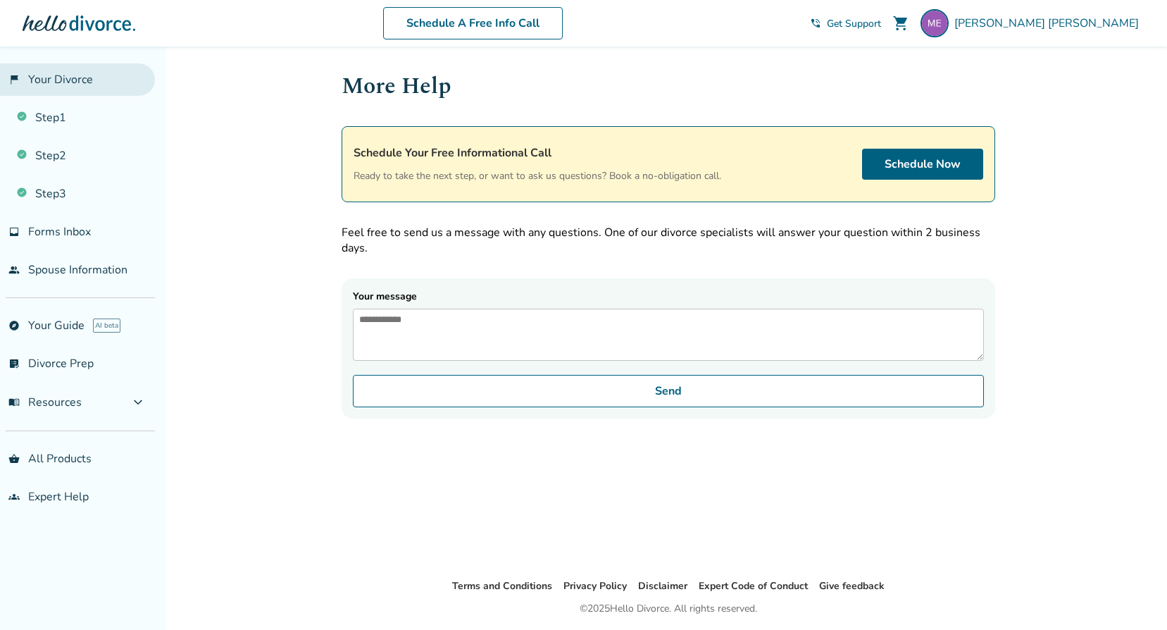  I want to click on li: Disclaimer, so click(663, 586).